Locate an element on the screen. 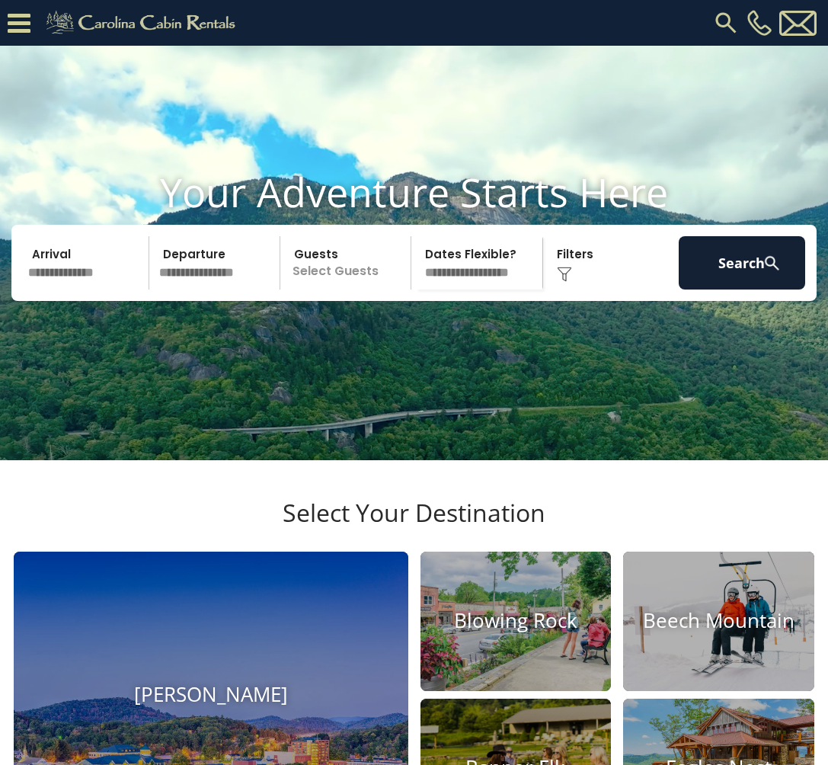 This screenshot has height=765, width=828. p: Select Guests is located at coordinates (347, 263).